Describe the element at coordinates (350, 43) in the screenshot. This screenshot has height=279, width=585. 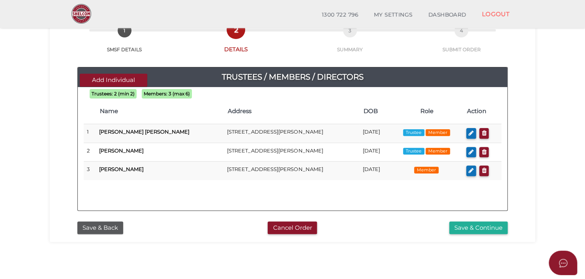
I see `a: 3SUMMARY` at that location.